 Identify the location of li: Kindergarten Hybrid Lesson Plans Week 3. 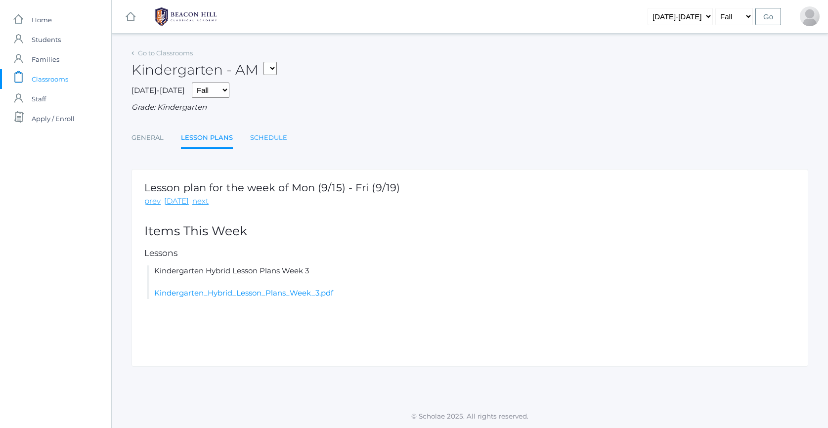
(471, 282).